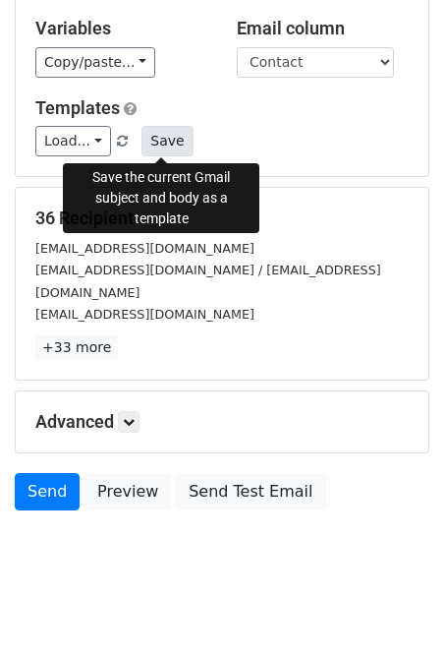  What do you see at coordinates (47, 492) in the screenshot?
I see `a: Send` at bounding box center [47, 492].